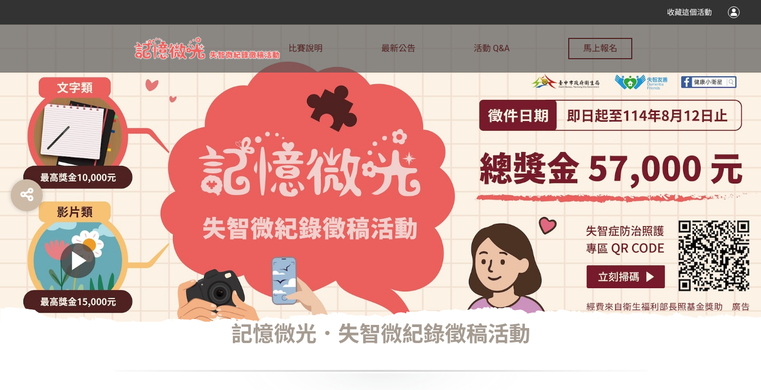 The width and height of the screenshot is (761, 390). I want to click on button: 馬上報名, so click(600, 49).